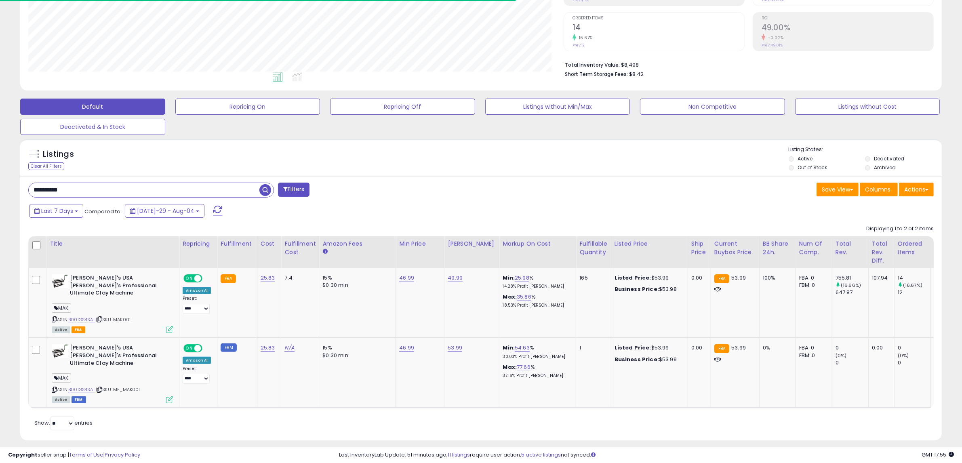 The height and width of the screenshot is (463, 962). I want to click on div: 14, so click(914, 278).